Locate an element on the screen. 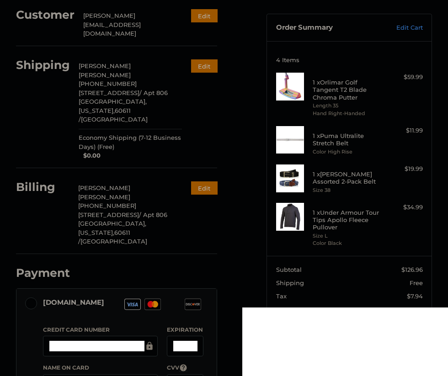 This screenshot has height=376, width=448. h4: 1 x Puma Ultralite Stretch Belt is located at coordinates (348, 139).